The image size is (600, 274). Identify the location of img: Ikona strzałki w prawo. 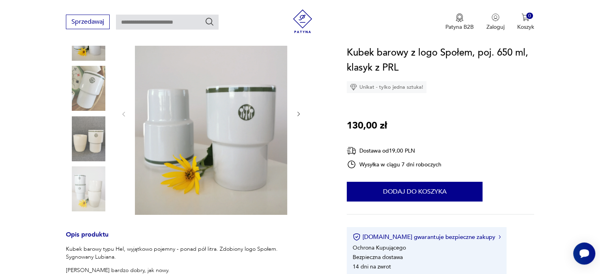
(500, 237).